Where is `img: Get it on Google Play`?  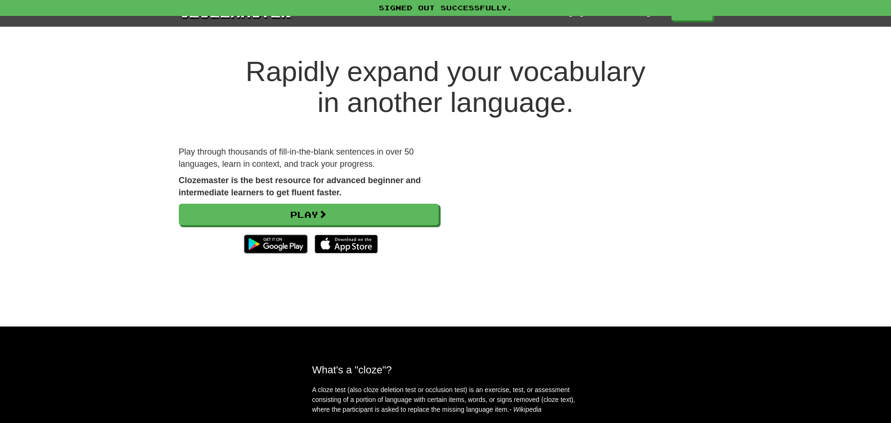
img: Get it on Google Play is located at coordinates (275, 244).